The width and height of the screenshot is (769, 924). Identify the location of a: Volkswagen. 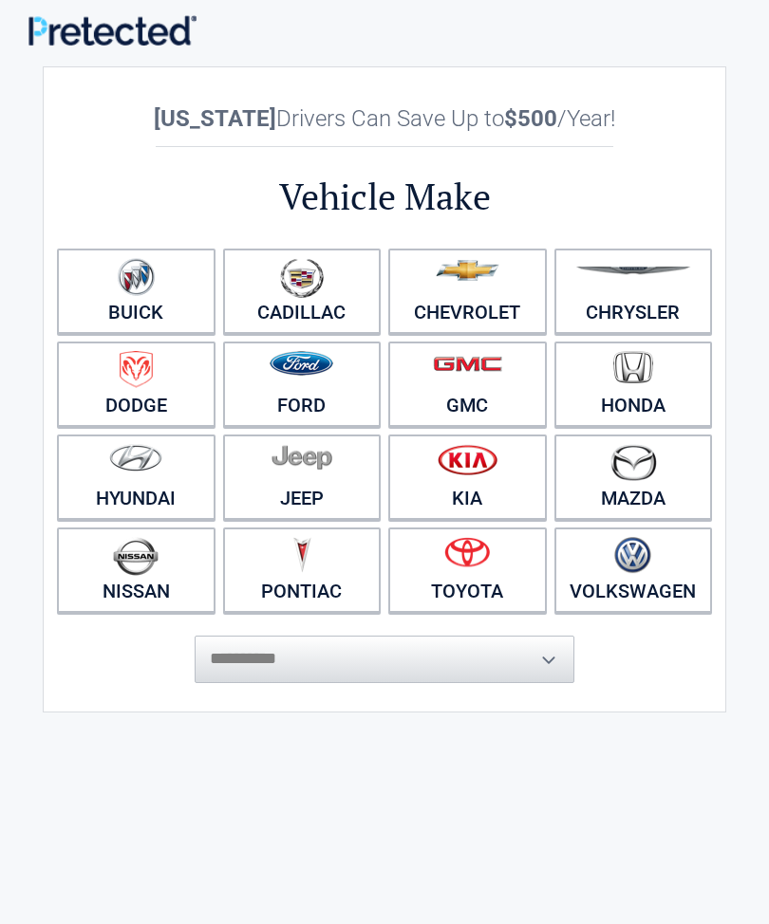
(633, 570).